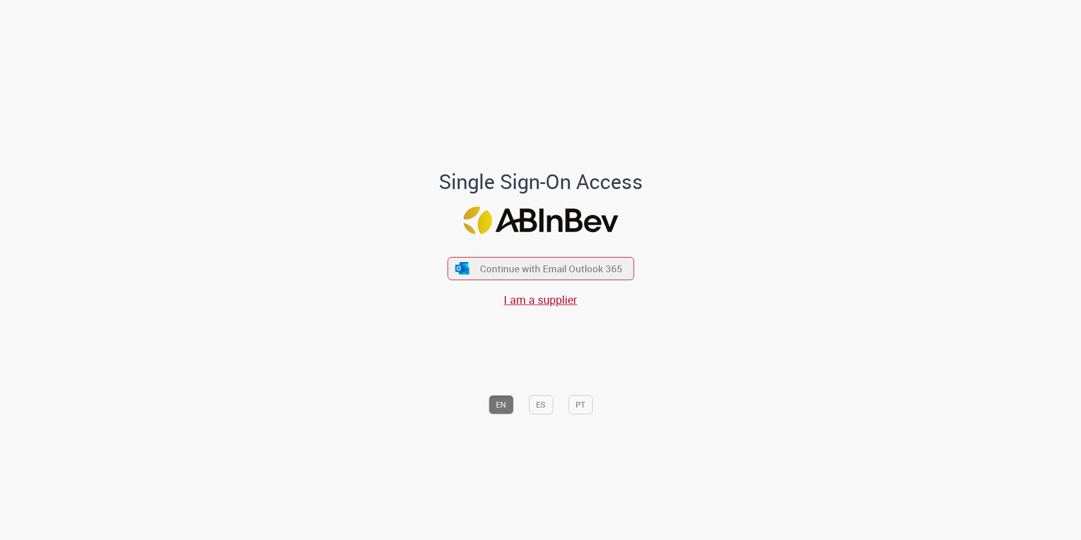  I want to click on span: I am a supplier, so click(541, 299).